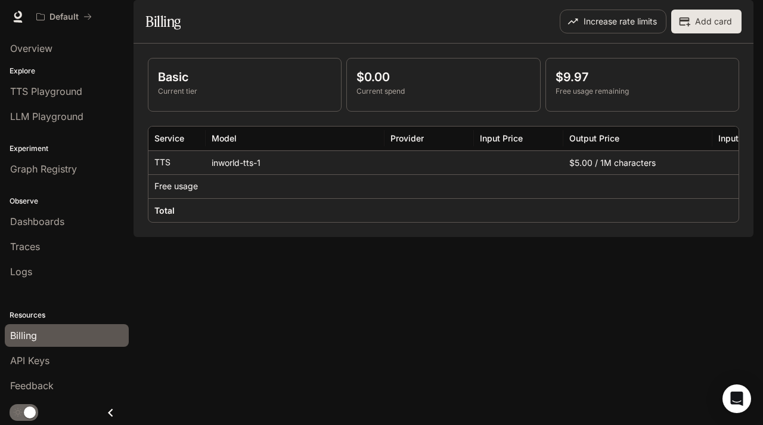 This screenshot has width=763, height=425. What do you see at coordinates (224, 138) in the screenshot?
I see `div: Model` at bounding box center [224, 138].